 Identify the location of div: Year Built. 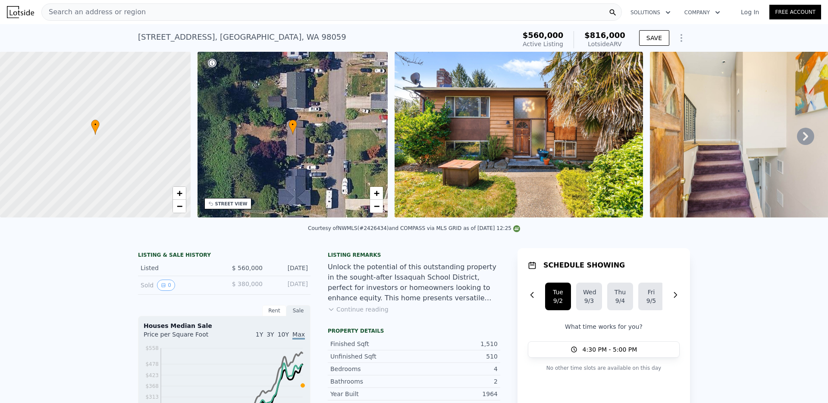
(372, 394).